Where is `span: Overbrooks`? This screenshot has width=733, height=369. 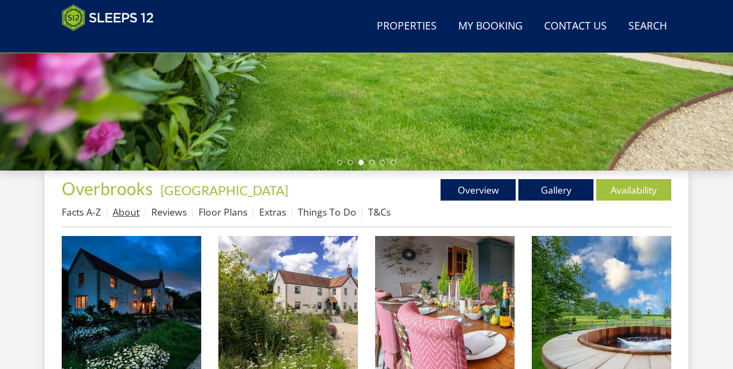 span: Overbrooks is located at coordinates (107, 188).